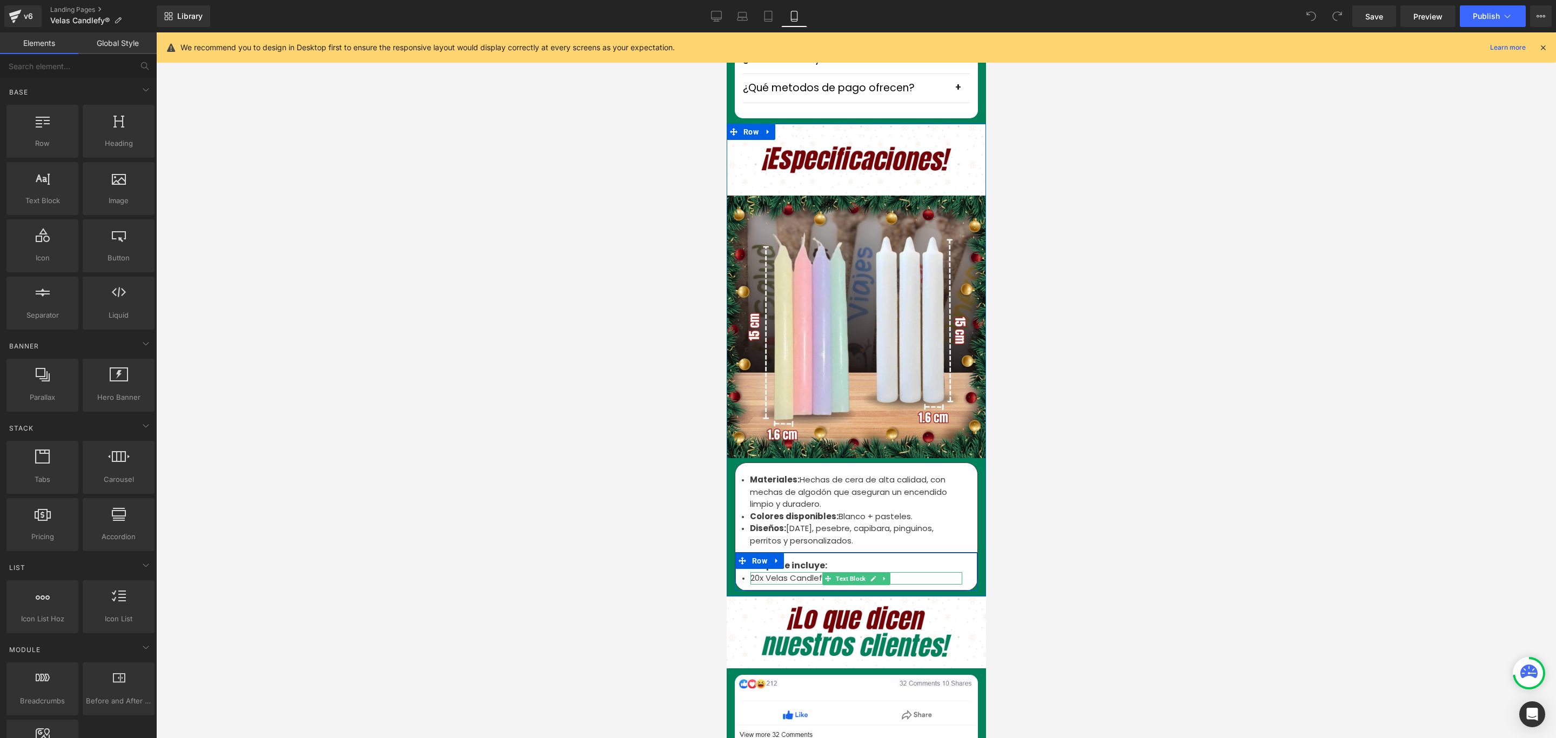  Describe the element at coordinates (117, 43) in the screenshot. I see `a: Global Style` at that location.